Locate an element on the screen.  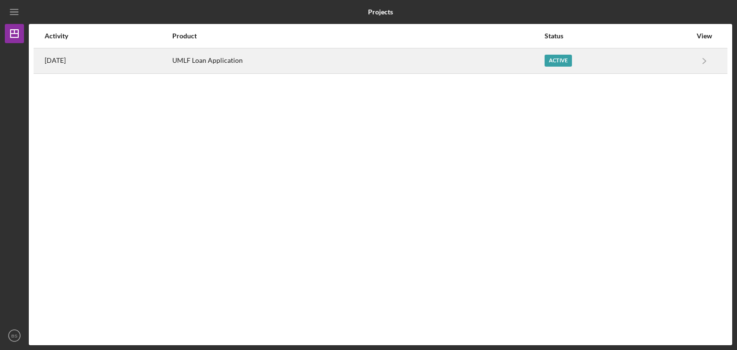
div: Status is located at coordinates (618, 36).